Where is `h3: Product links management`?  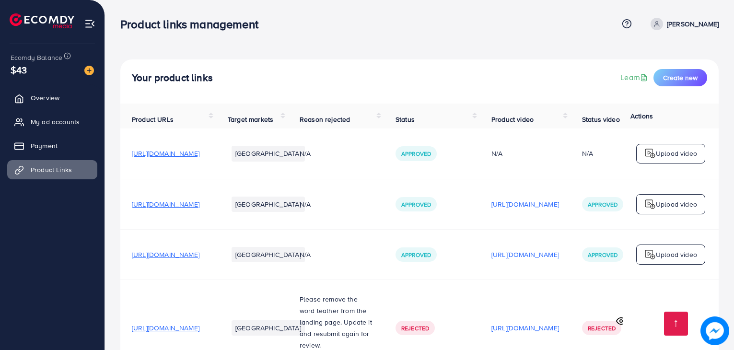 h3: Product links management is located at coordinates (193, 24).